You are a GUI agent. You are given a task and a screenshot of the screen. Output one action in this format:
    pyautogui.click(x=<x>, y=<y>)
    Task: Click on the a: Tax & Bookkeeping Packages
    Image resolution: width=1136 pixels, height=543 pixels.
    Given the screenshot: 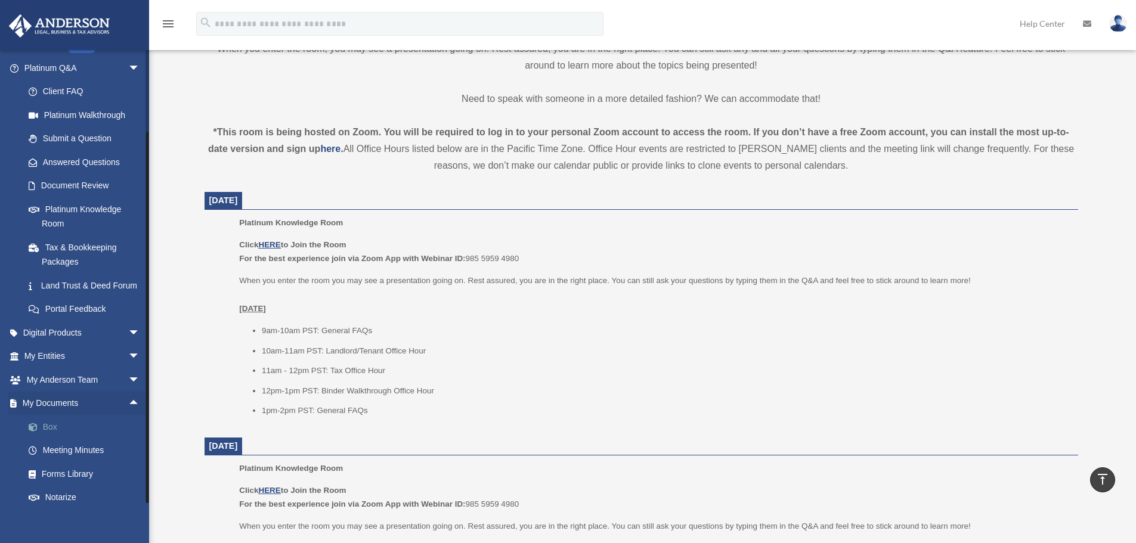 What is the action you would take?
    pyautogui.click(x=87, y=255)
    